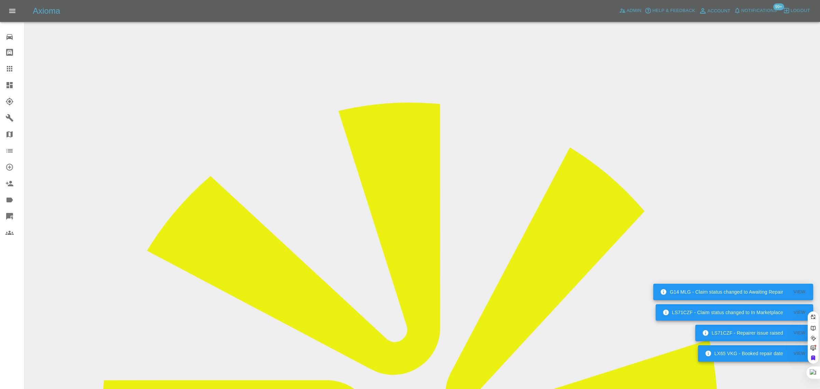  What do you see at coordinates (744, 353) in the screenshot?
I see `div: LX65 VKG - Booked repair date` at bounding box center [744, 353].